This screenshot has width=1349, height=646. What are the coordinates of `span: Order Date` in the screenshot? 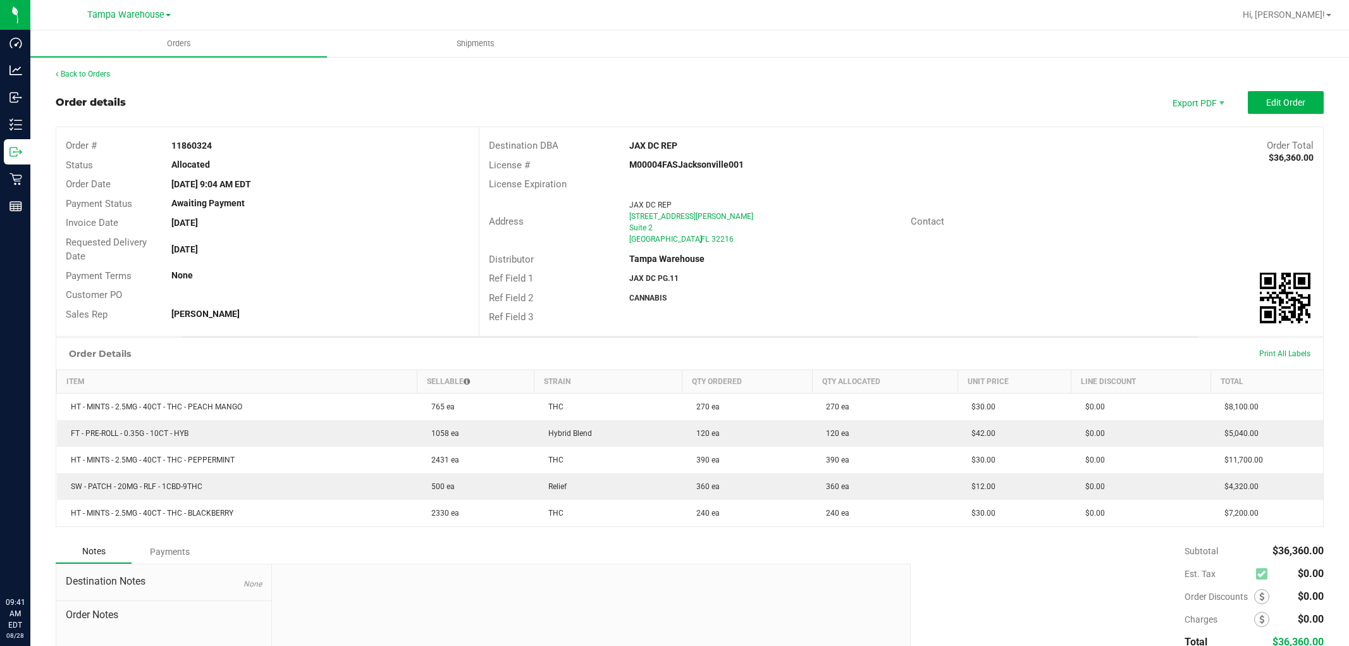 It's located at (88, 184).